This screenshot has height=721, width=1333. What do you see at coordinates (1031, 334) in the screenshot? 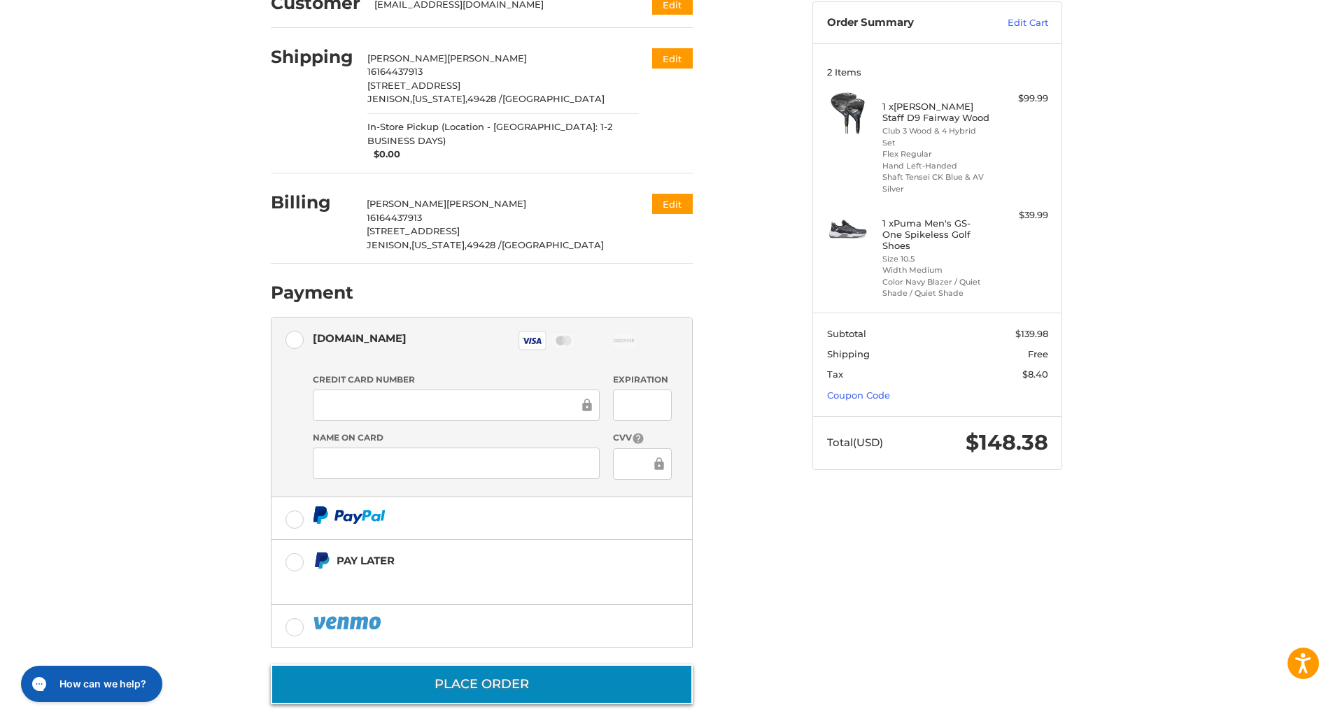
I see `span: $139.98` at bounding box center [1031, 334].